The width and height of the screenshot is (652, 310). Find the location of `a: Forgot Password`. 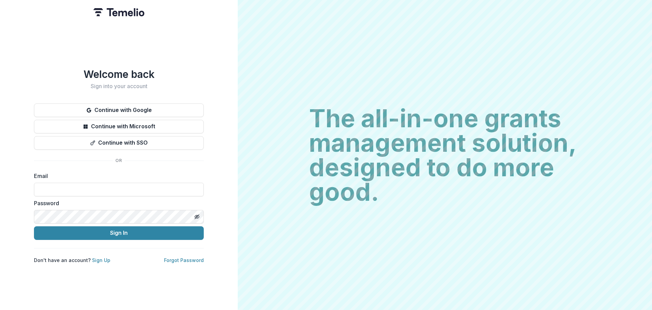

a: Forgot Password is located at coordinates (184, 260).